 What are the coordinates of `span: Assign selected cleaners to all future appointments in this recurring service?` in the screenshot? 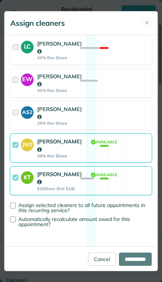 It's located at (82, 208).